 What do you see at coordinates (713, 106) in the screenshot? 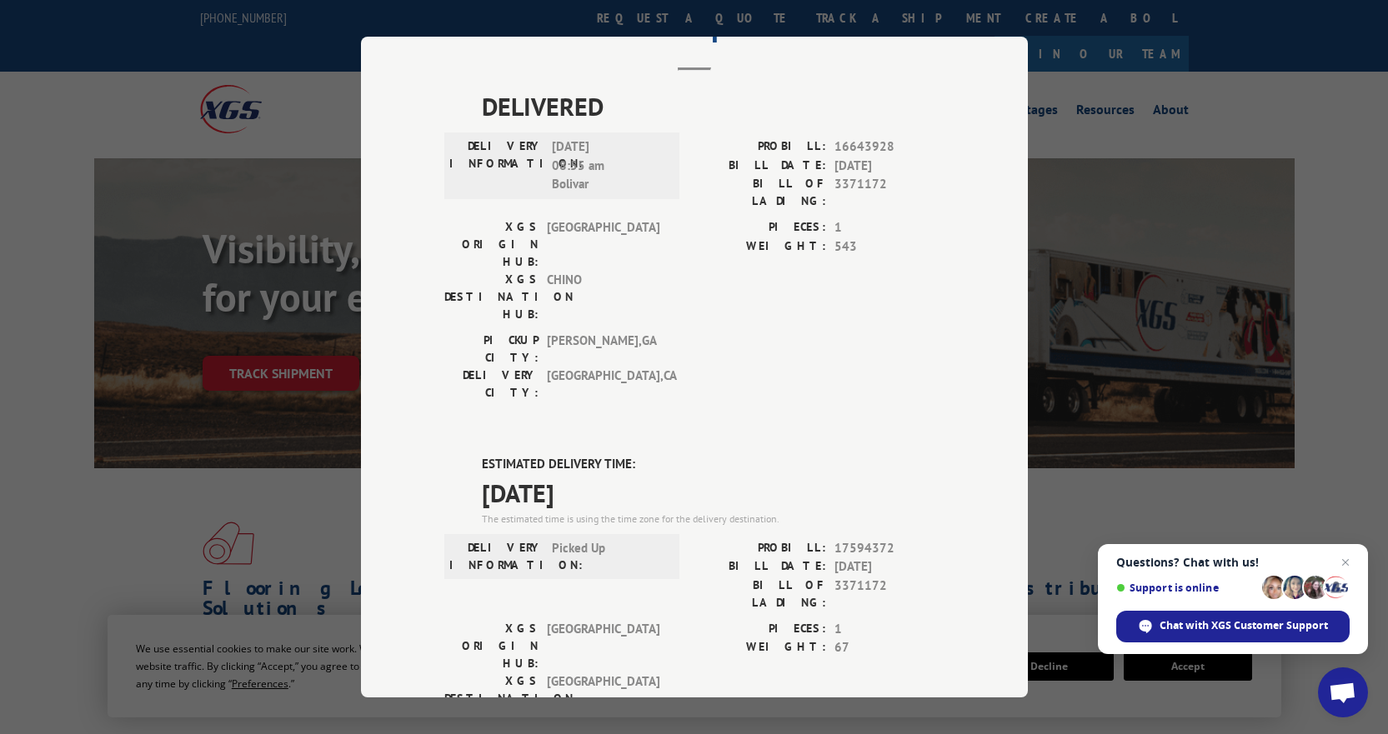
I see `span: DELIVERED` at bounding box center [713, 106].